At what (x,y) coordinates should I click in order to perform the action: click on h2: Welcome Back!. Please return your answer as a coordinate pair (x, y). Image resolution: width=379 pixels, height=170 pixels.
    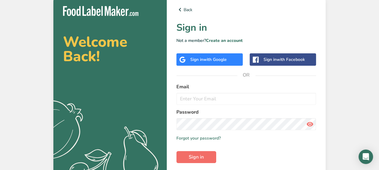
    Looking at the image, I should click on (110, 49).